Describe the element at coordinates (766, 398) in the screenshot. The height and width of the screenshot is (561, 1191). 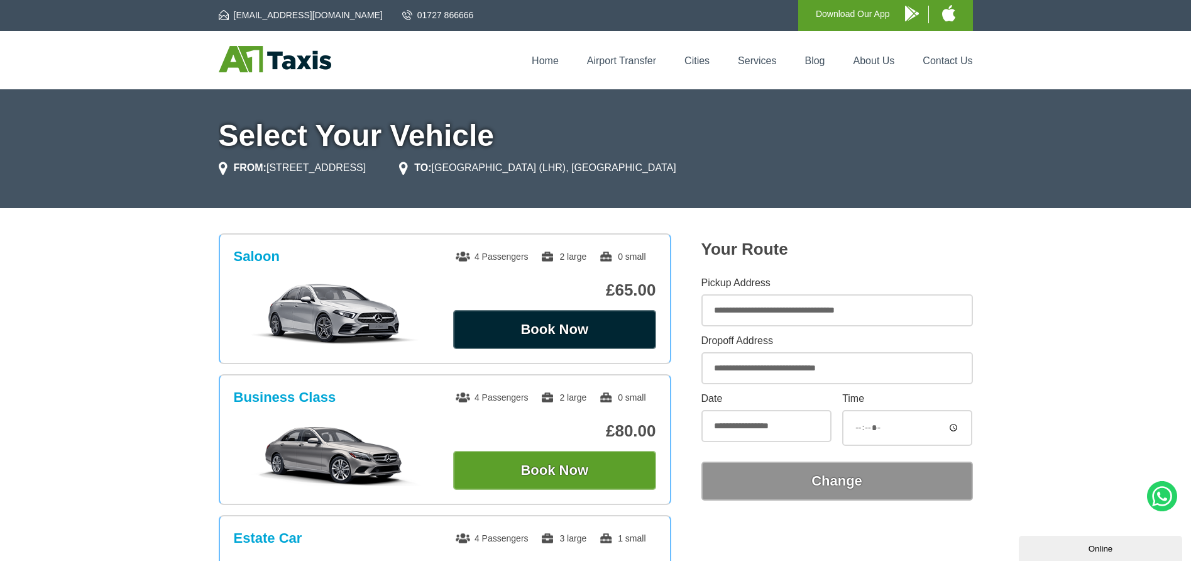
I see `label: Date` at that location.